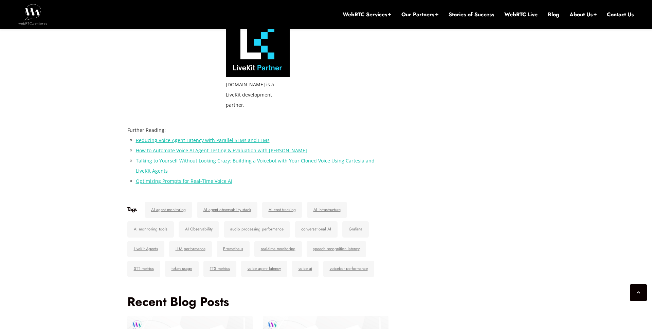  I want to click on a: Reducing Voice Agent Latency with Parallel SLMs and LLMs, so click(203, 140).